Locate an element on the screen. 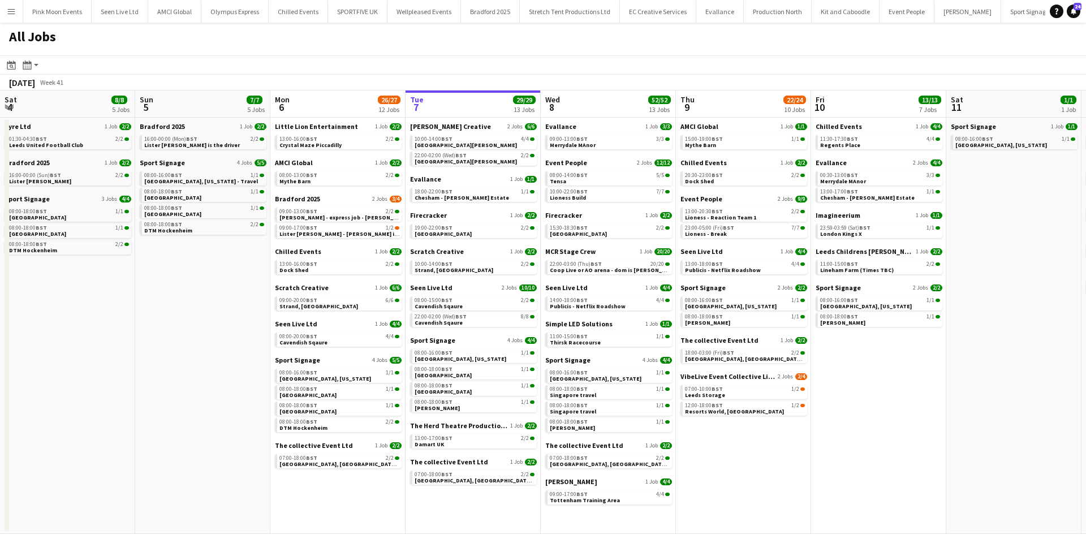 This screenshot has height=539, width=1086. a: AMCI Global1 Job1/1 is located at coordinates (744, 126).